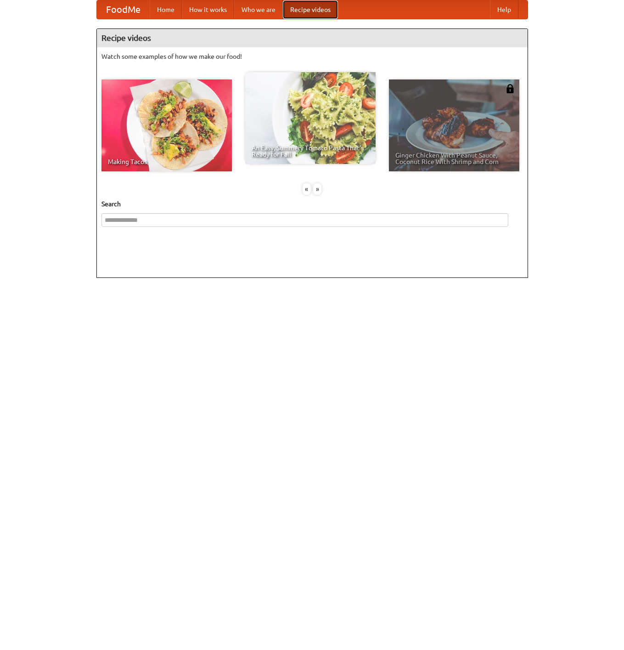 This screenshot has width=624, height=650. Describe the element at coordinates (504, 10) in the screenshot. I see `a: Help` at that location.